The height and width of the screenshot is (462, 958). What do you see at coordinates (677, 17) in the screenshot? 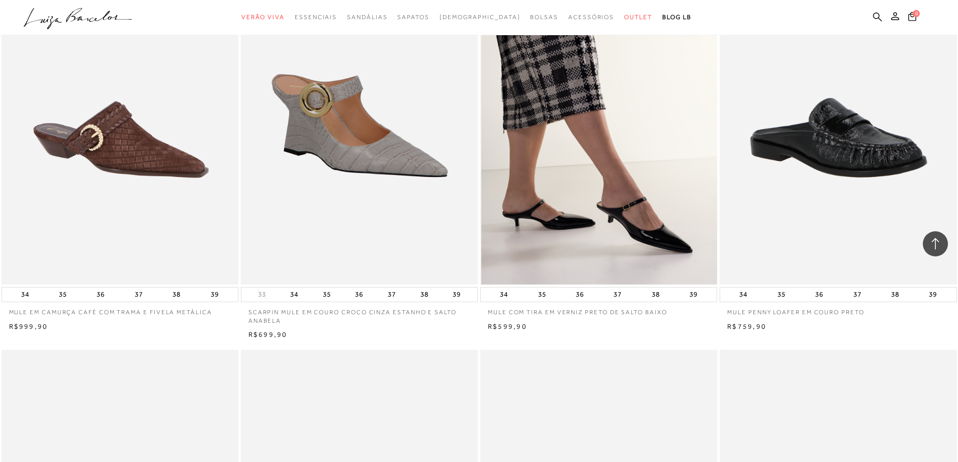
I see `a: BLOG LB` at bounding box center [677, 17].